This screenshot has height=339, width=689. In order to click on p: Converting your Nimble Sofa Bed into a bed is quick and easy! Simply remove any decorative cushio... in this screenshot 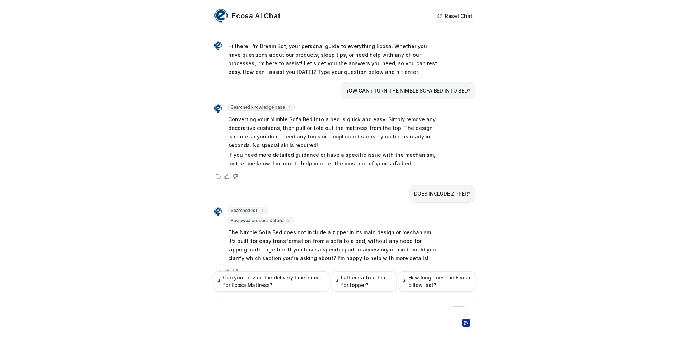, I will do `click(333, 132)`.